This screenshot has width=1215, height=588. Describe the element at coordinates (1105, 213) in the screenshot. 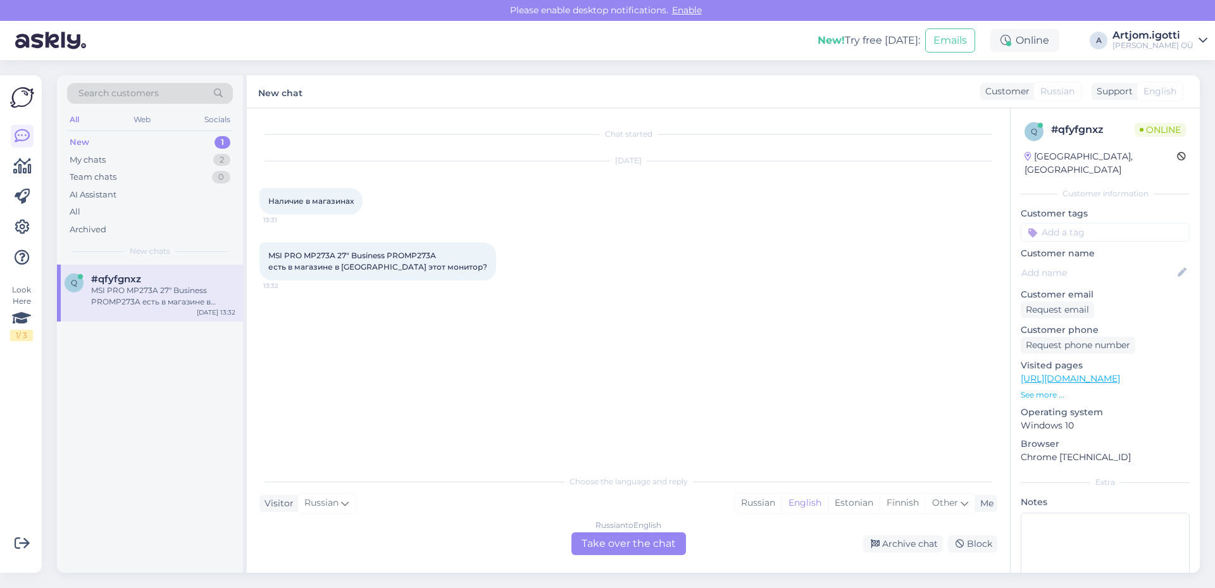

I see `p: Customer tags` at that location.